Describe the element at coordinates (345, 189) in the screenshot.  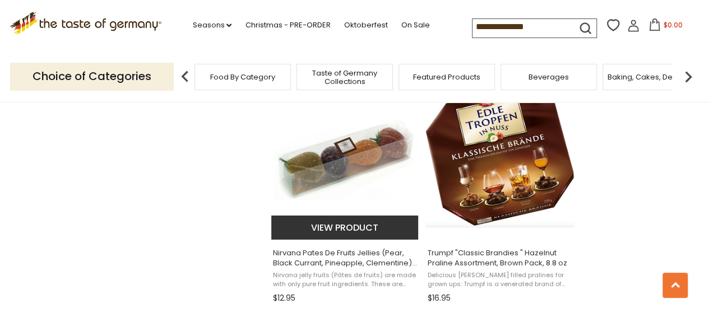
I see `a: Nirvana Pates De Fruits Jellies (Pear, Black Currant, Pineapple, Clementine) 4pc. in gift box` at that location.